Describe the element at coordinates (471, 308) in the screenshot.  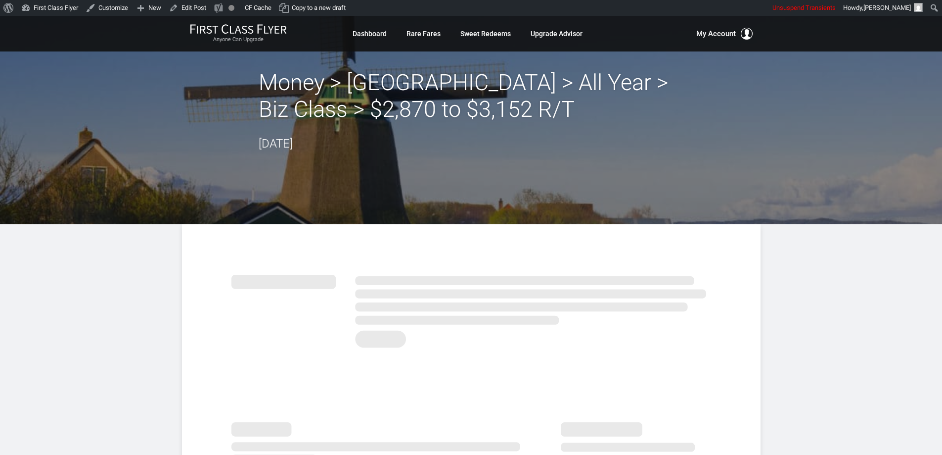
I see `img: summary.svg` at that location.